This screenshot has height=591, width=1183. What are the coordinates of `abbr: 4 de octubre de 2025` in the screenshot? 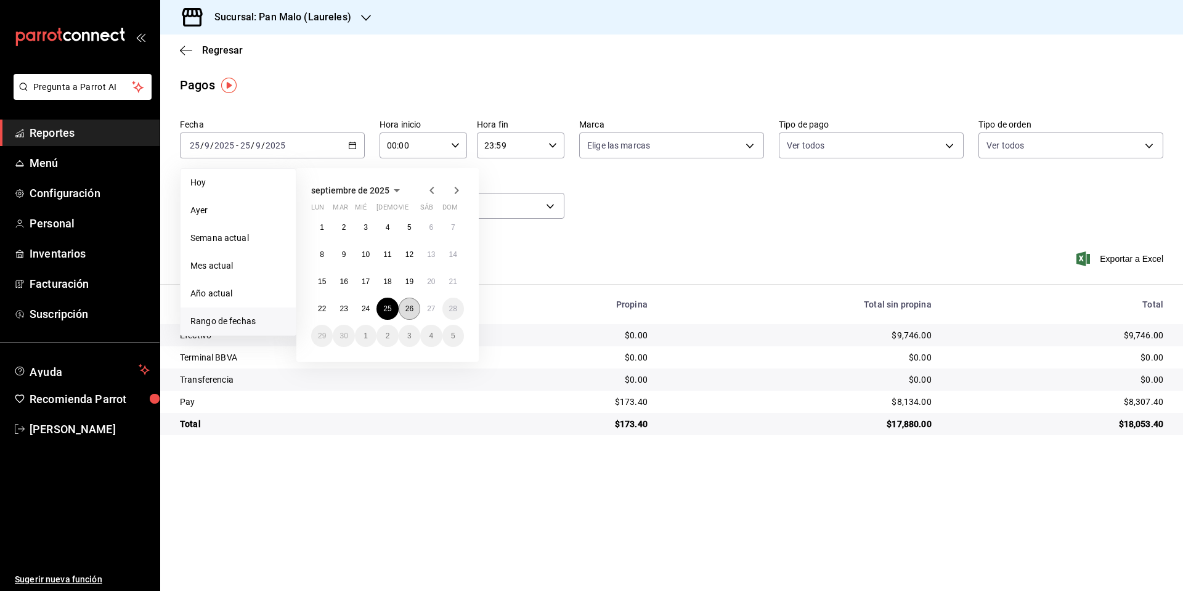 It's located at (431, 336).